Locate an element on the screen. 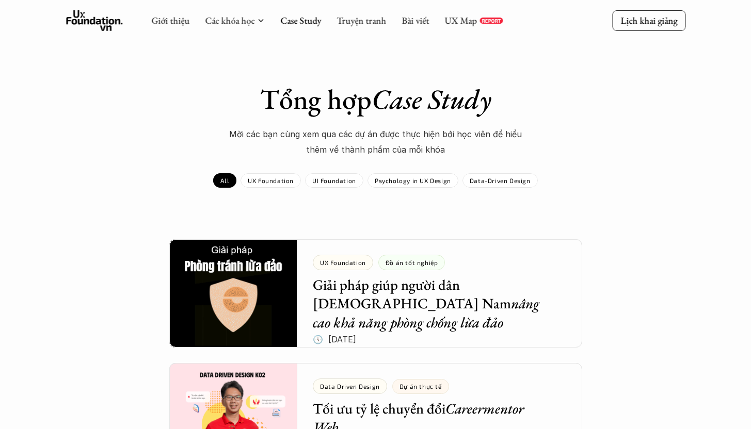  a: Case Study is located at coordinates (300, 20).